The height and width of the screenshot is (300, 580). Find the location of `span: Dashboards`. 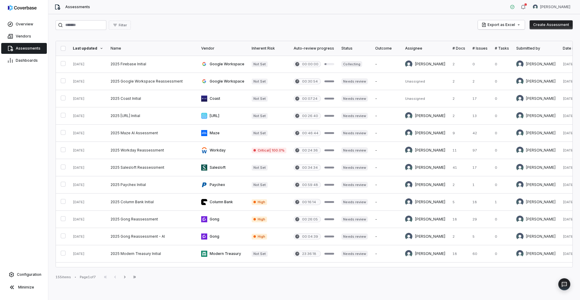

span: Dashboards is located at coordinates (27, 60).